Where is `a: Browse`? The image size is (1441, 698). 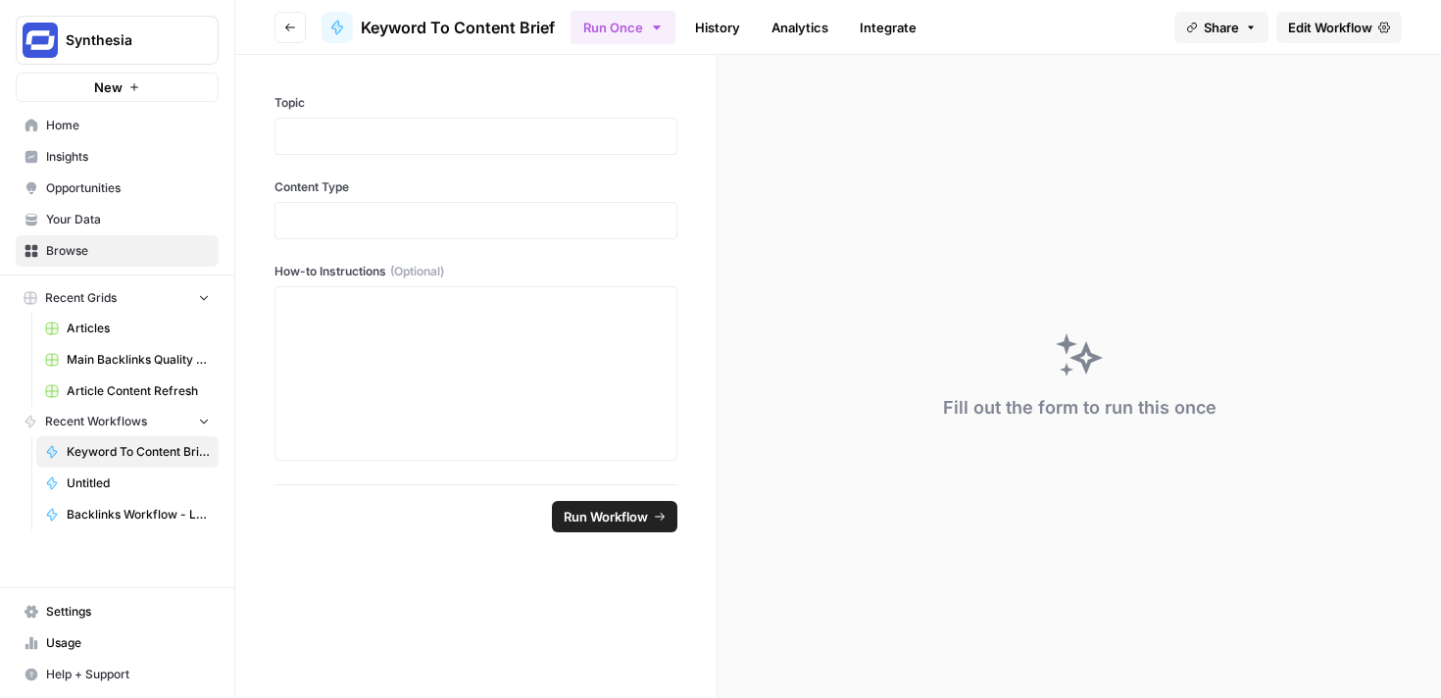
a: Browse is located at coordinates (117, 251).